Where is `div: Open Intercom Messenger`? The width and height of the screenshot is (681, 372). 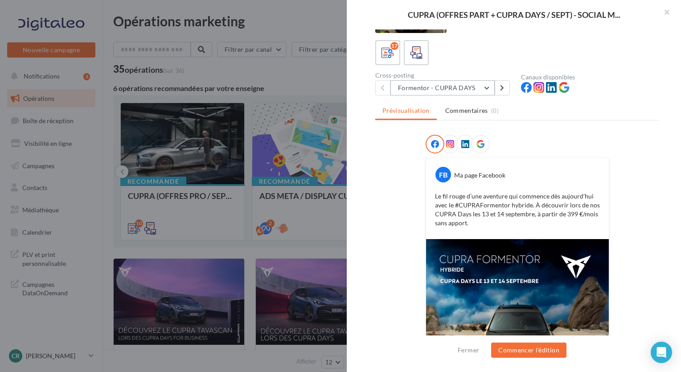 div: Open Intercom Messenger is located at coordinates (661, 352).